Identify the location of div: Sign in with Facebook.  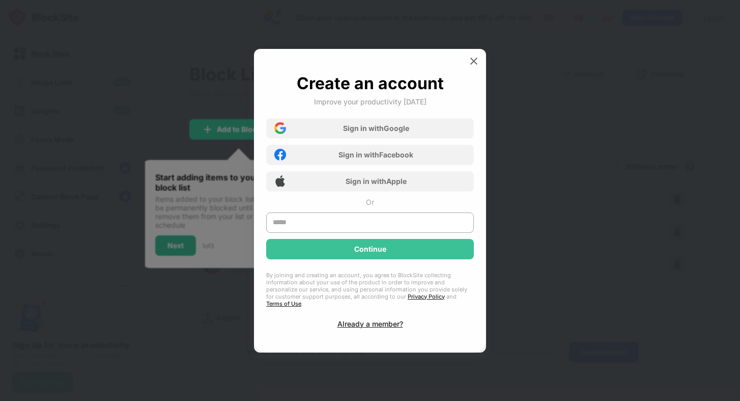
(376, 154).